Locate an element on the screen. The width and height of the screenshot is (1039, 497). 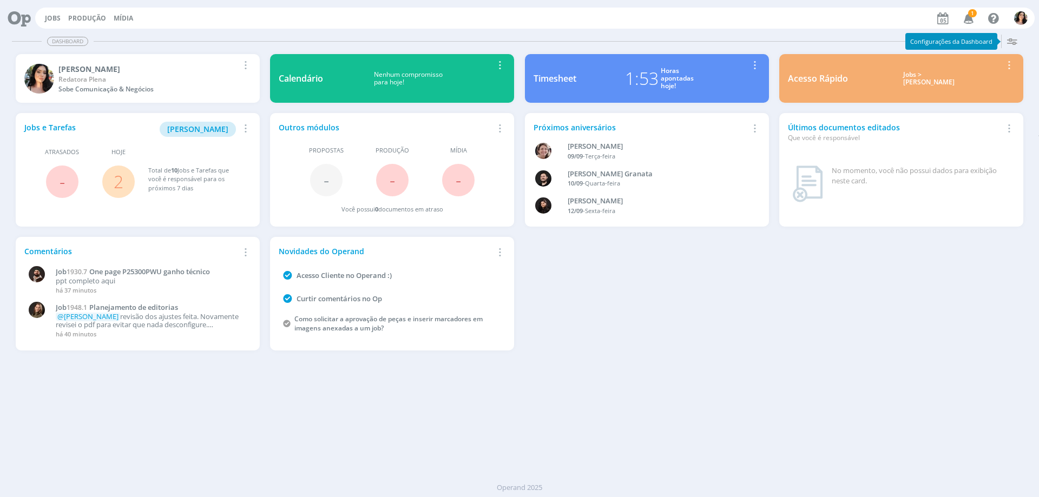
div: Calendário is located at coordinates (301, 78).